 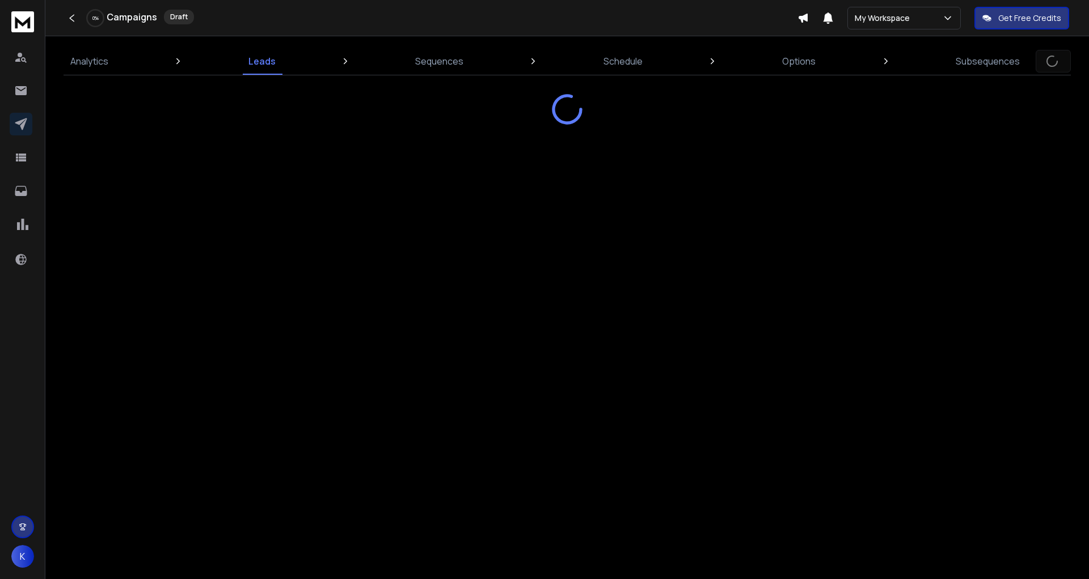 I want to click on p: My Workspace, so click(x=884, y=18).